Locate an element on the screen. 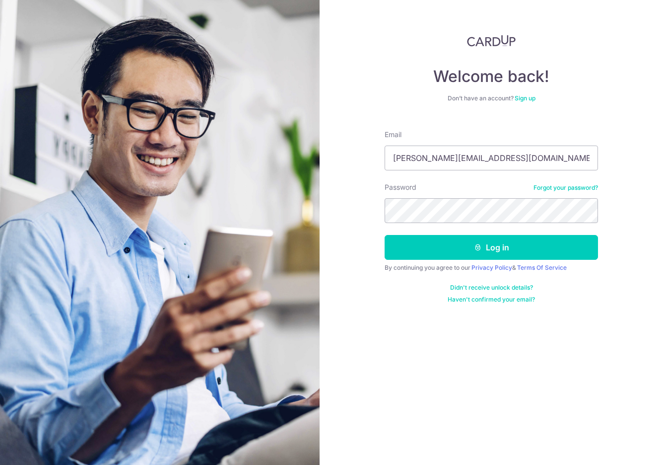  button: Log in is located at coordinates (491, 247).